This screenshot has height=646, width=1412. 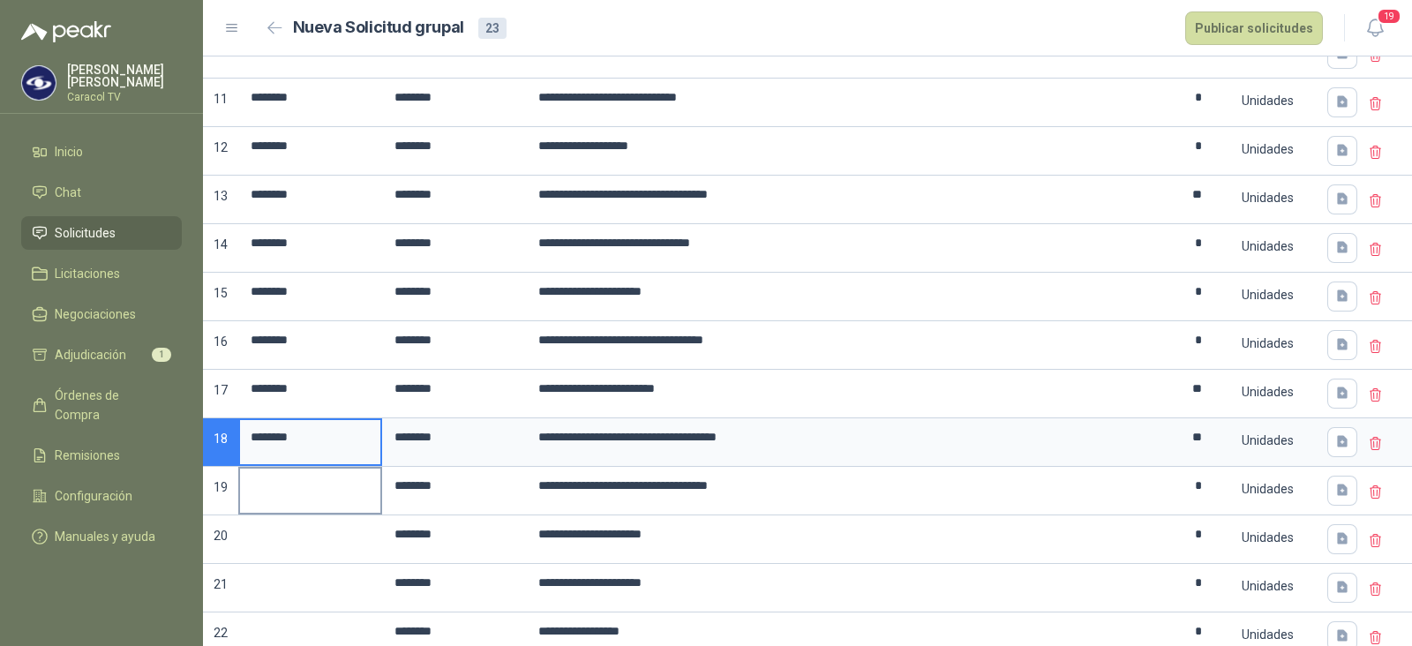 What do you see at coordinates (101, 314) in the screenshot?
I see `a: Negociaciones` at bounding box center [101, 314].